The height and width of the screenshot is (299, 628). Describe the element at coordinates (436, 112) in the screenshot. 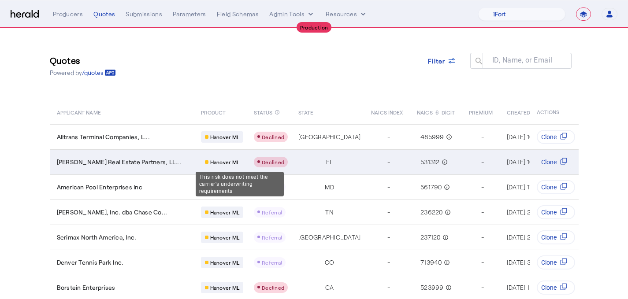

I see `span: NAICS-6-DIGIT` at that location.